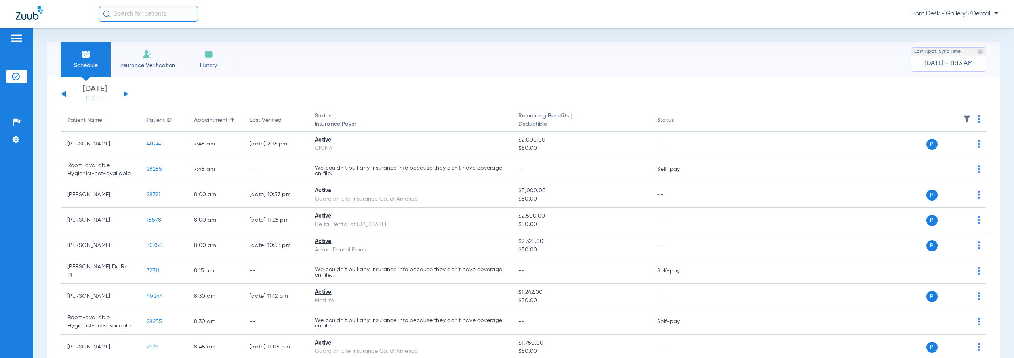 This screenshot has width=1014, height=358. What do you see at coordinates (582, 124) in the screenshot?
I see `span: Deductible` at bounding box center [582, 124].